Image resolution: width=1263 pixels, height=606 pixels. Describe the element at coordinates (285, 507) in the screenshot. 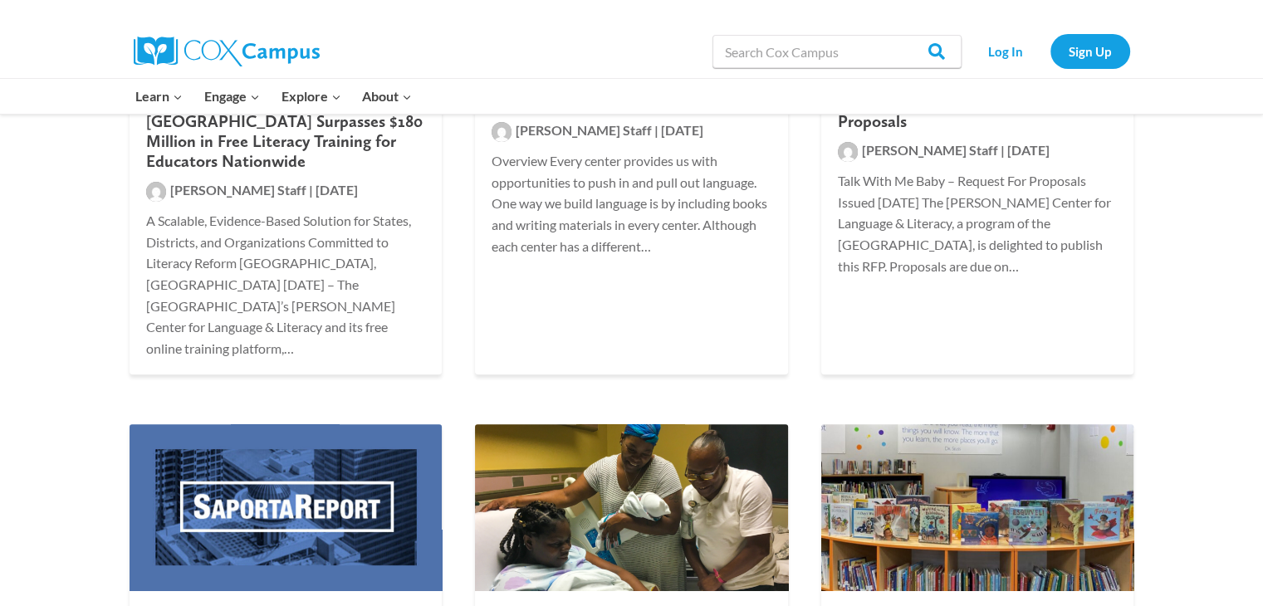

I see `img: Saporta Report Logo` at that location.